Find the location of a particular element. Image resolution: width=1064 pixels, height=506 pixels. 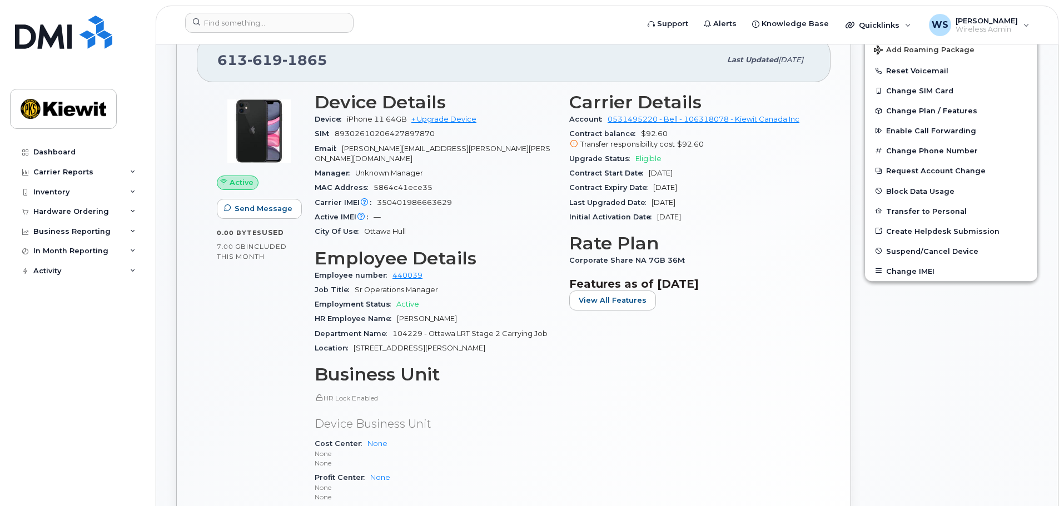

span: Carrier IMEI is located at coordinates (346, 202).